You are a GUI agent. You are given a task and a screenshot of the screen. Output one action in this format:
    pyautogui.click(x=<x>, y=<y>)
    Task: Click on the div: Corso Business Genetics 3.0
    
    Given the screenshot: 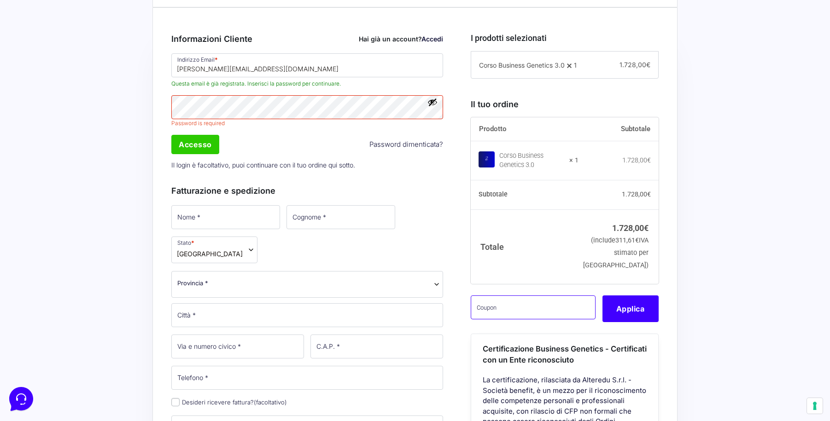 What is the action you would take?
    pyautogui.click(x=532, y=161)
    